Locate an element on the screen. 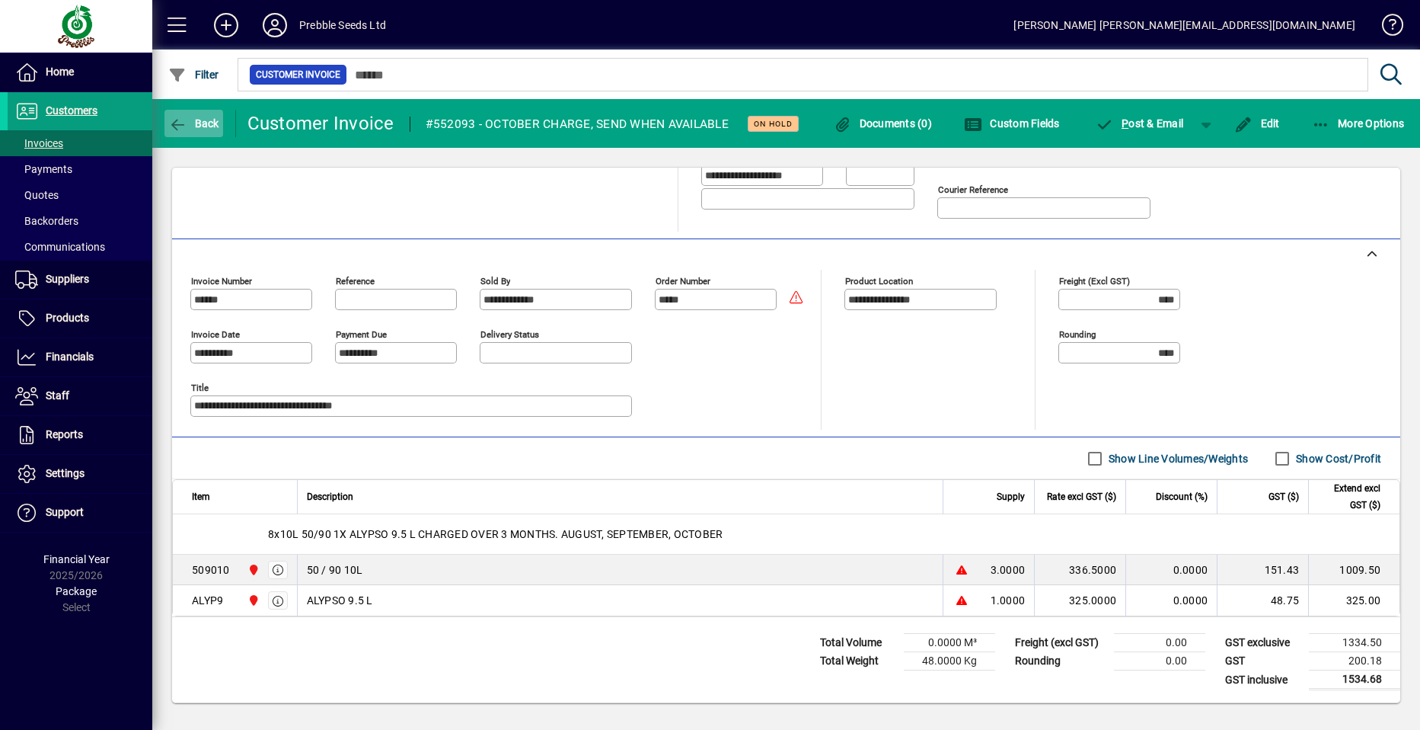  button: Back is located at coordinates (193, 123).